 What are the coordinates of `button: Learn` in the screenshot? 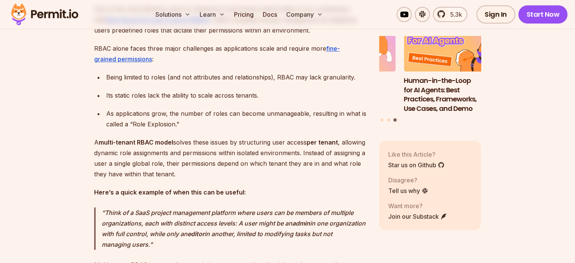 It's located at (212, 14).